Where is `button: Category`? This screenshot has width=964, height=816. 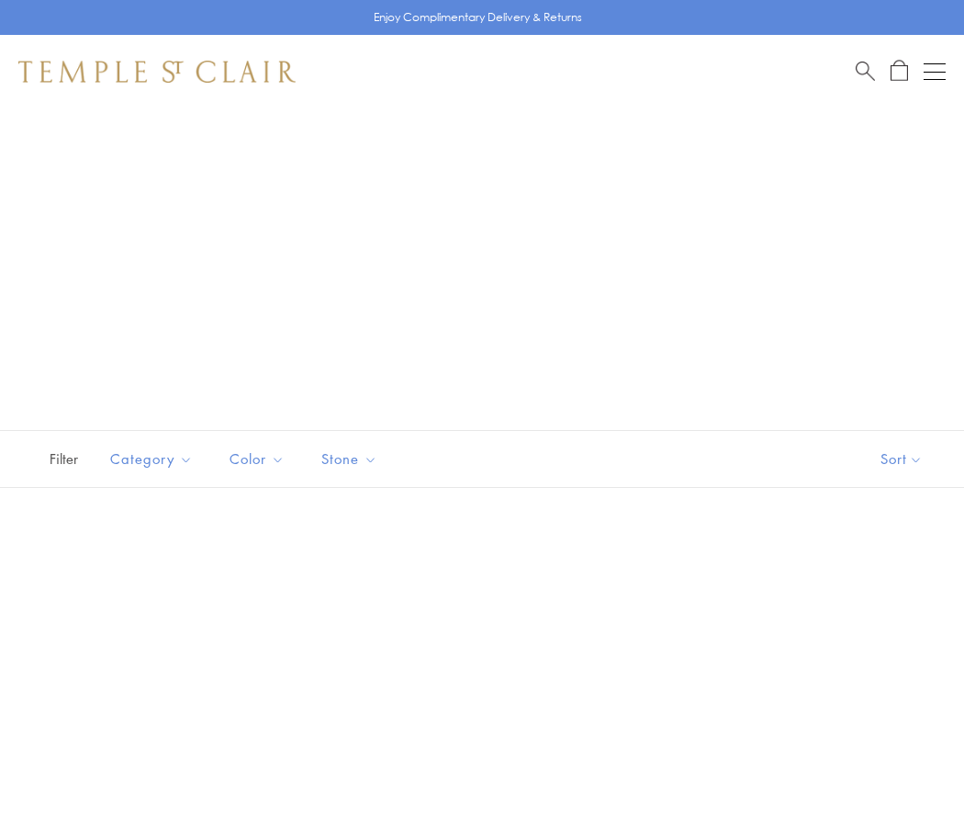 button: Category is located at coordinates (152, 458).